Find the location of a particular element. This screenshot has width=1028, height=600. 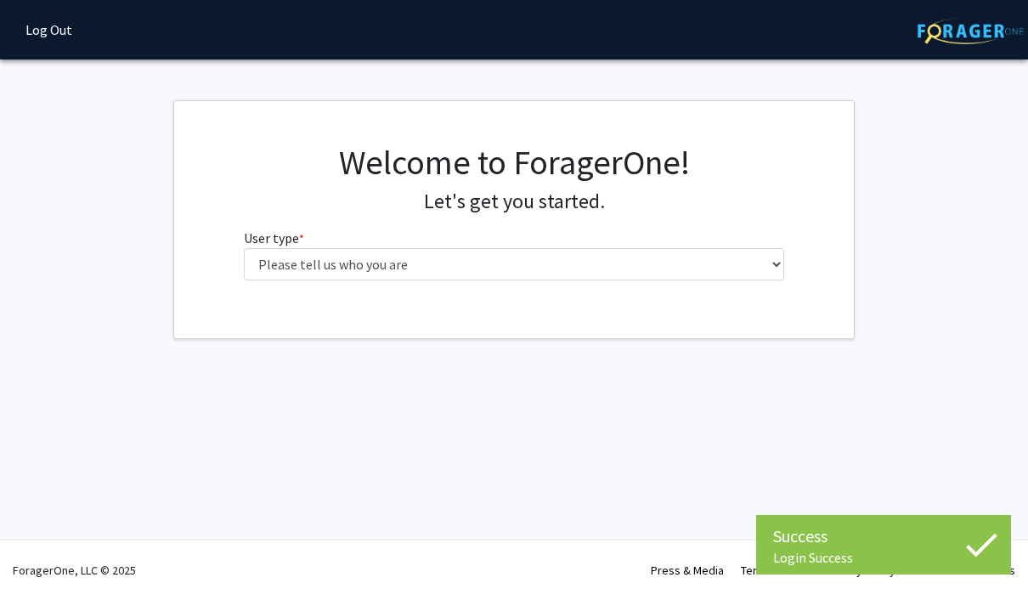

div: Success is located at coordinates (884, 536).